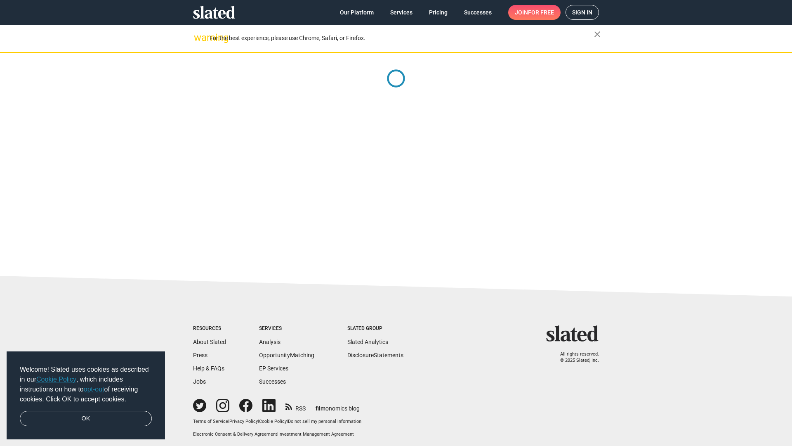 The height and width of the screenshot is (446, 792). Describe the element at coordinates (86, 384) in the screenshot. I see `span: Welcome! Slated uses cookies as described in our , which includes instructions on how to of recei...` at that location.